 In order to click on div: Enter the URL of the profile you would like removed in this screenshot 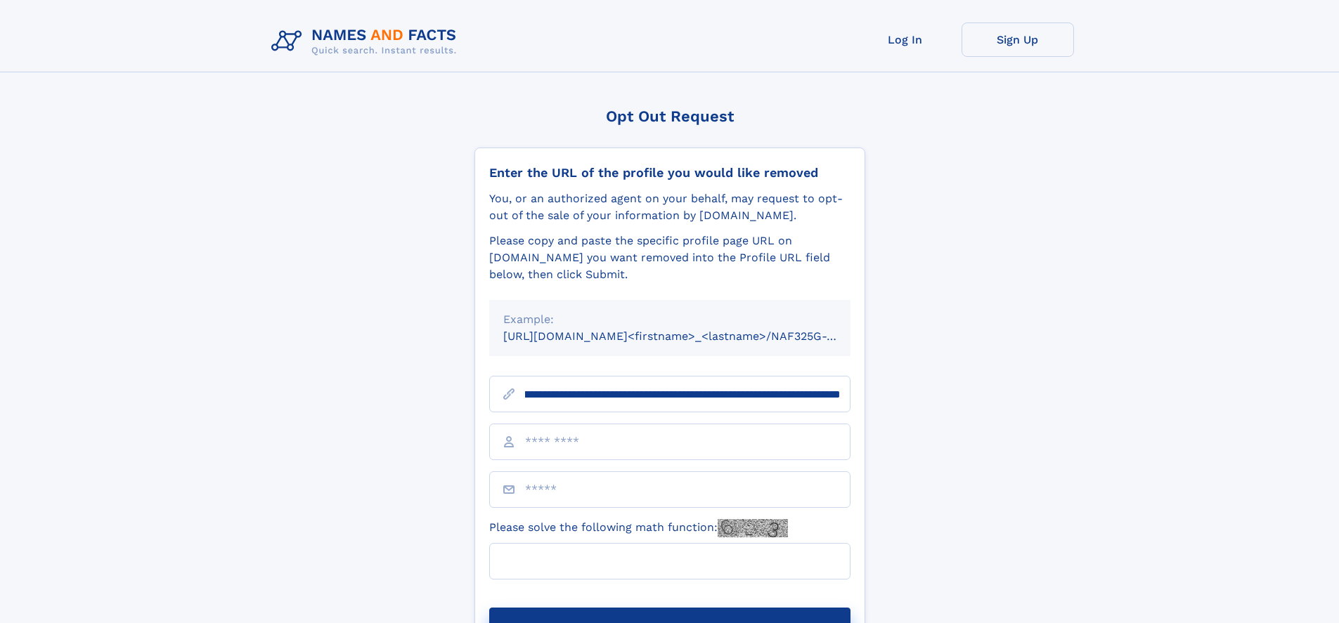, I will do `click(670, 173)`.